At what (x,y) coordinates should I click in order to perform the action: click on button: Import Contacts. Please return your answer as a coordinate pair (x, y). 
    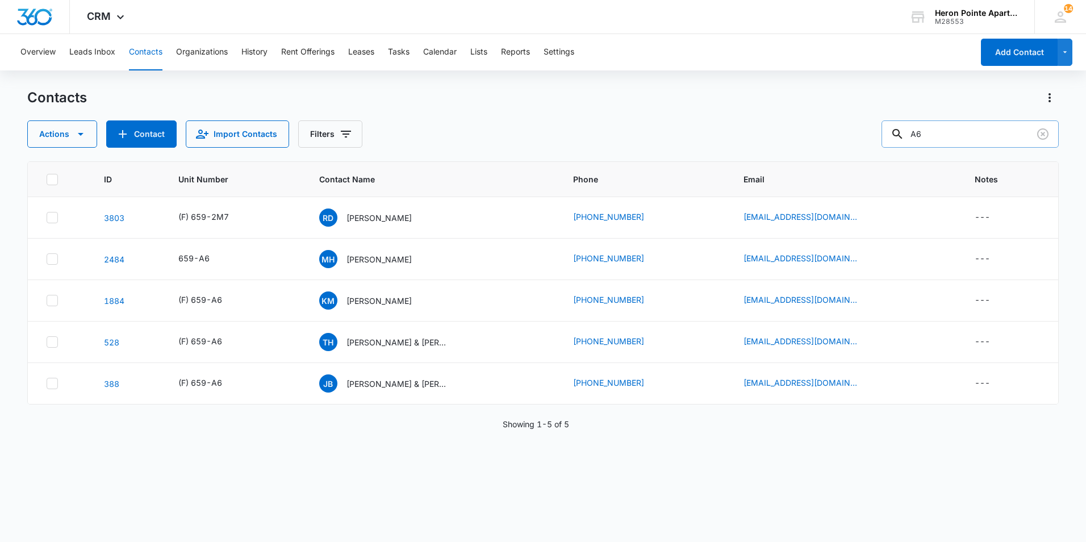
    Looking at the image, I should click on (237, 134).